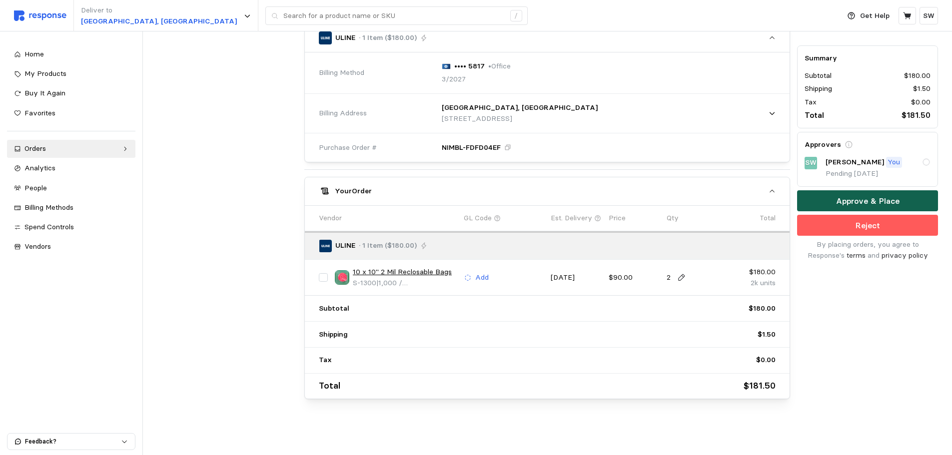  I want to click on p: Price, so click(617, 218).